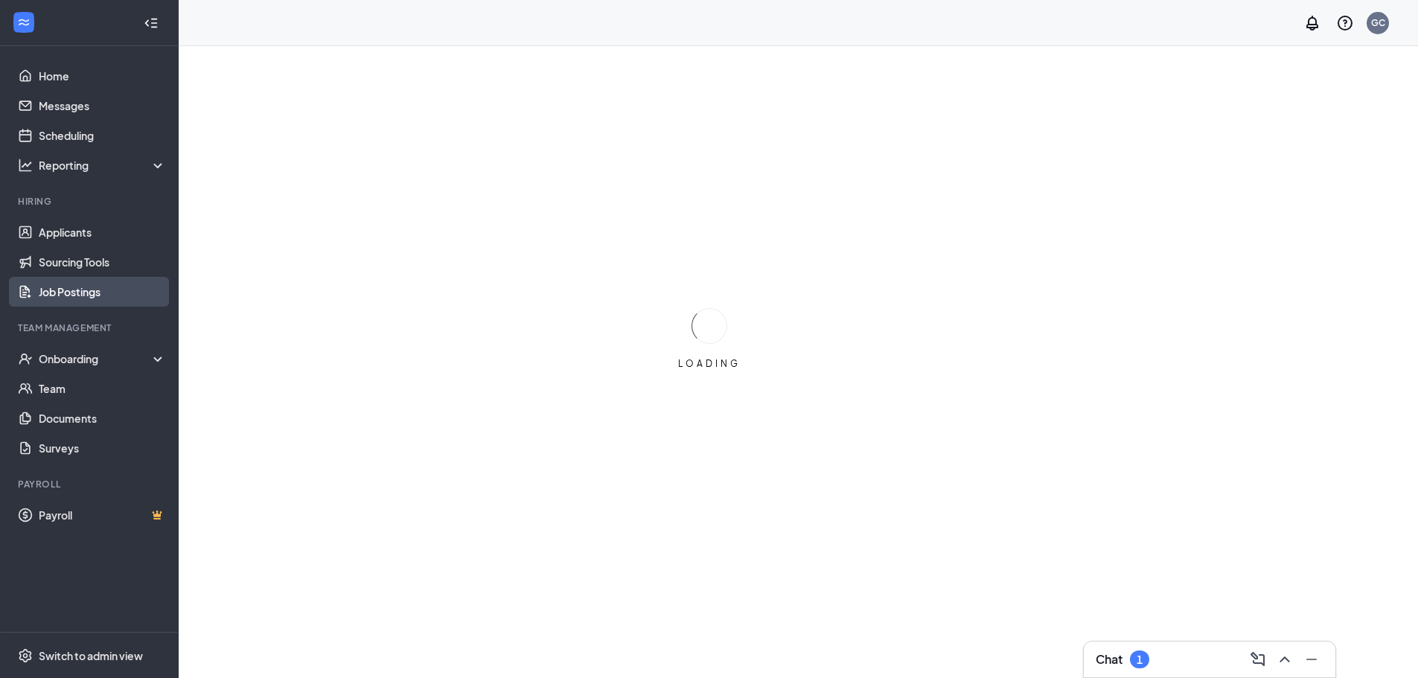  Describe the element at coordinates (102, 106) in the screenshot. I see `a: Messages` at that location.